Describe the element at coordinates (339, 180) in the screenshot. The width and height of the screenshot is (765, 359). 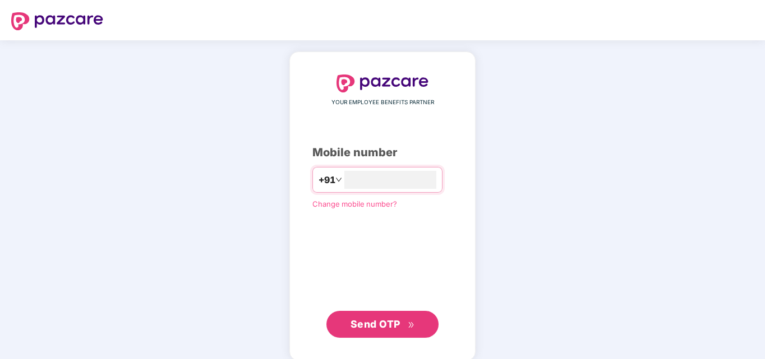
I see `span: down` at that location.